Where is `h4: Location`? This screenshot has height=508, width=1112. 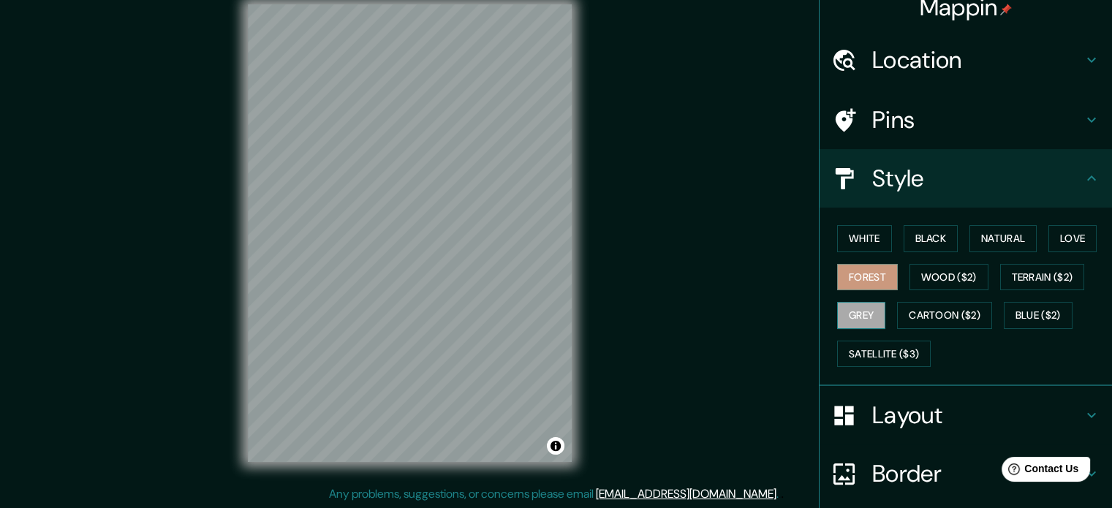 h4: Location is located at coordinates (978, 60).